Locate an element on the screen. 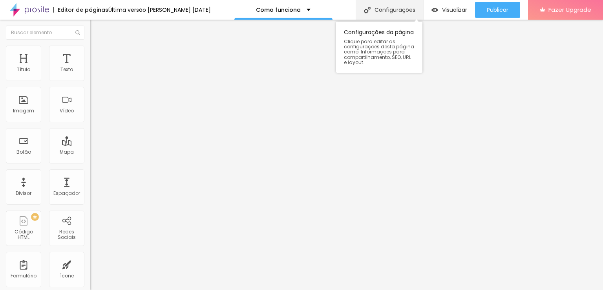 The height and width of the screenshot is (290, 603). span: Clique para editar as configurações desta página como: Informações para compartilhamento, SEO, UR... is located at coordinates (379, 52).